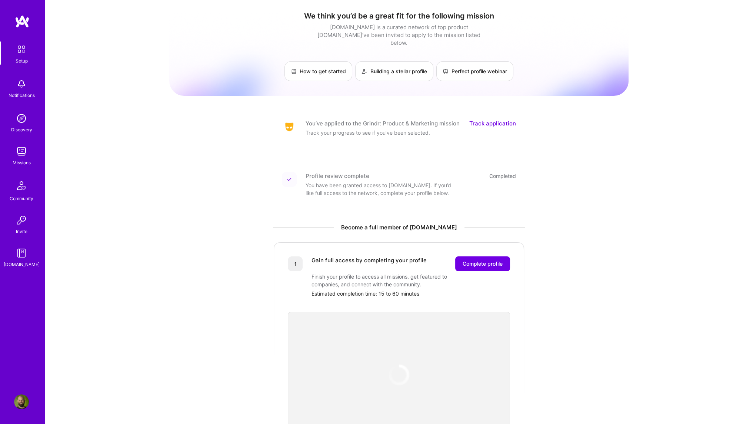  Describe the element at coordinates (22, 21) in the screenshot. I see `img: logo` at that location.